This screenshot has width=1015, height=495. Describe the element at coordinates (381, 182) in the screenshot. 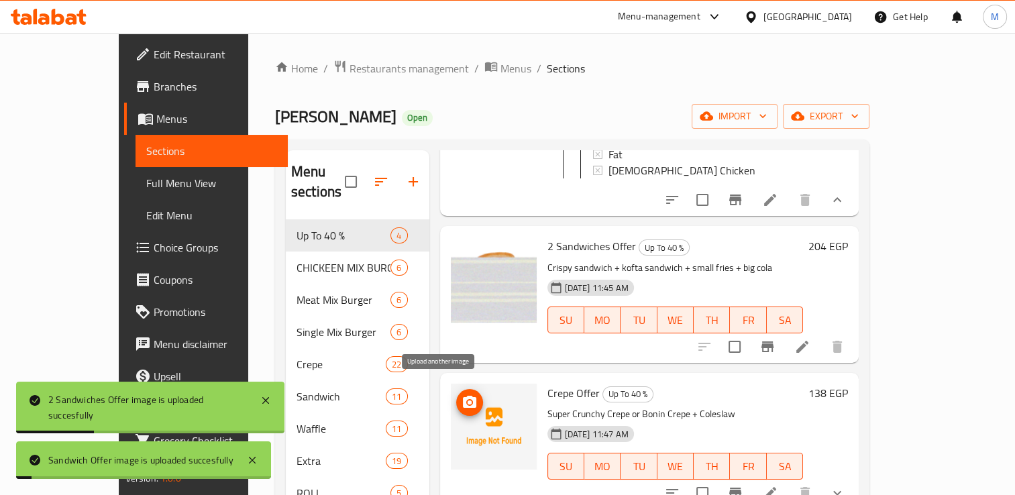

I see `span: Sort sections` at that location.